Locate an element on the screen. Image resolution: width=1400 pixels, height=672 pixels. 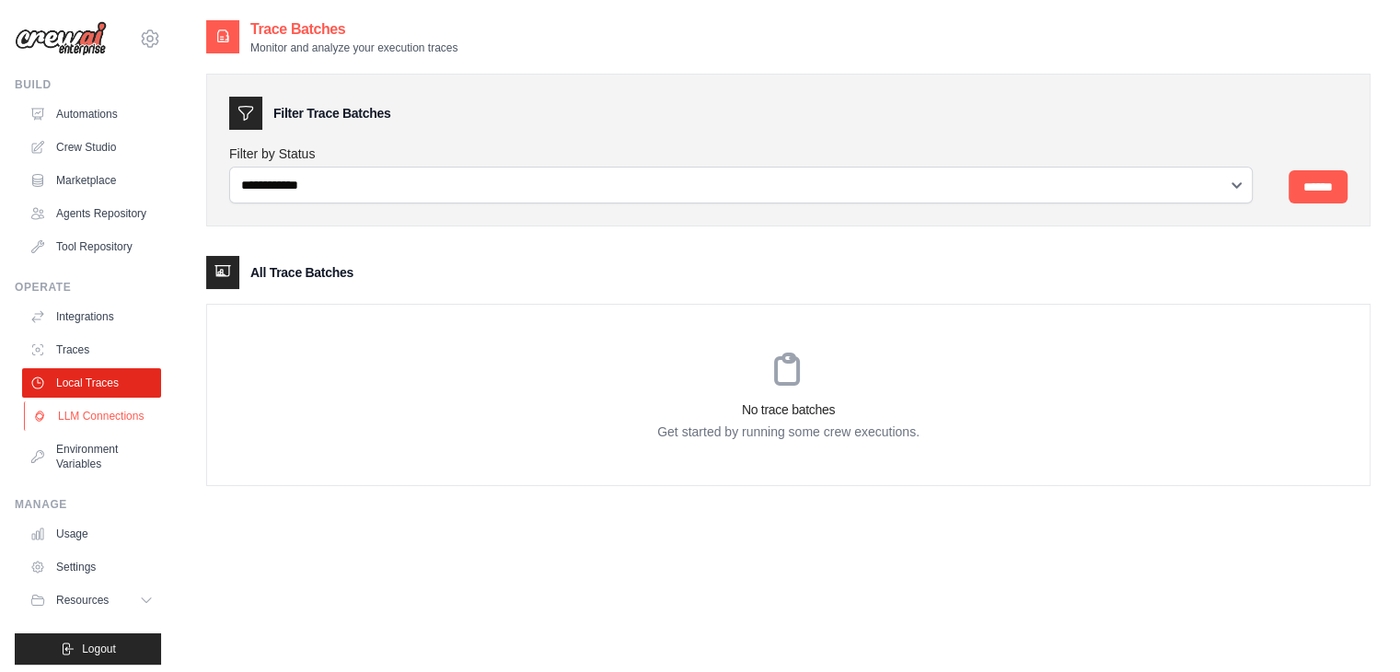
a: Agents Repository is located at coordinates (91, 213).